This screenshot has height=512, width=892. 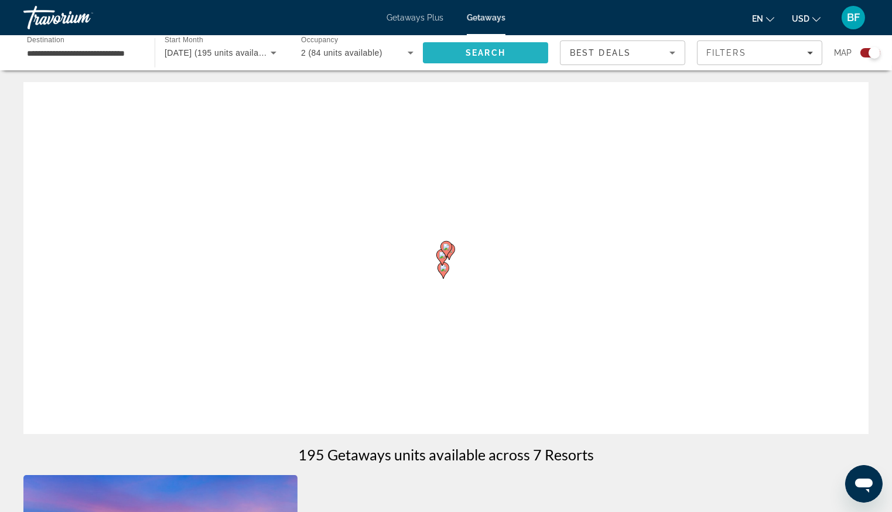 What do you see at coordinates (760, 53) in the screenshot?
I see `button: Filters` at bounding box center [760, 53].